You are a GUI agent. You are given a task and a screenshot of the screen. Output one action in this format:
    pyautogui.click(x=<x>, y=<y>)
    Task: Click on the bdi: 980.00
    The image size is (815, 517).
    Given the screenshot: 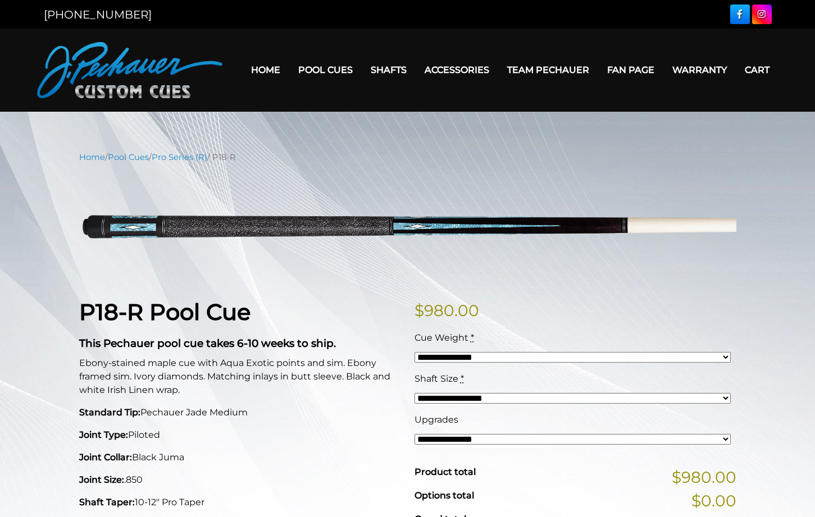 What is the action you would take?
    pyautogui.click(x=447, y=311)
    